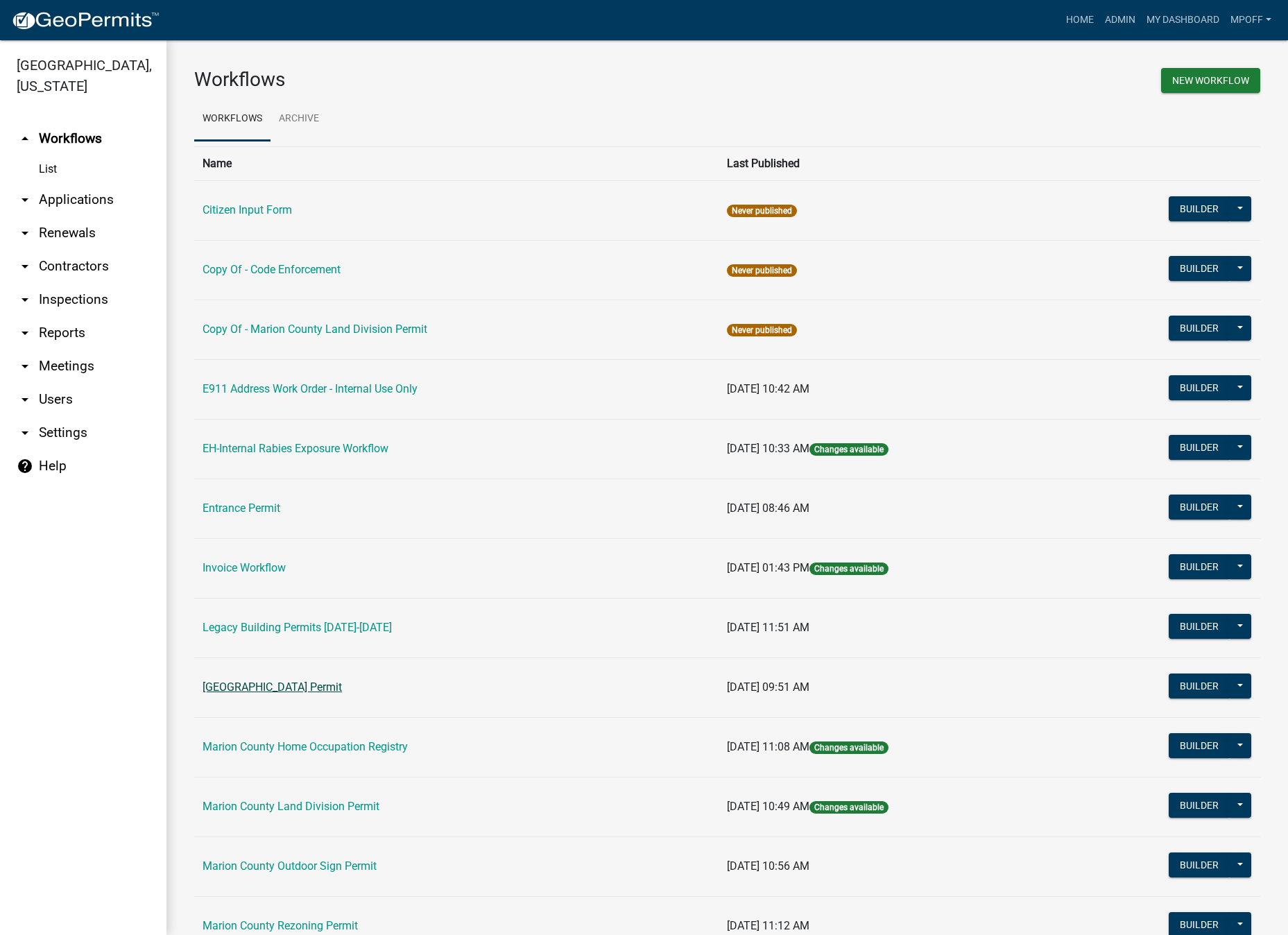  I want to click on a: Home, so click(1080, 20).